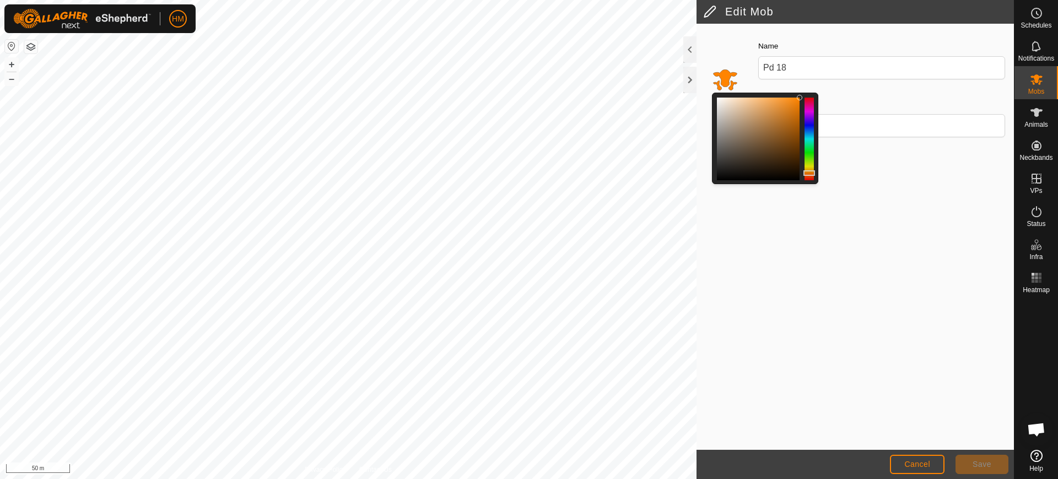  Describe the element at coordinates (1036, 125) in the screenshot. I see `span: Animals` at that location.